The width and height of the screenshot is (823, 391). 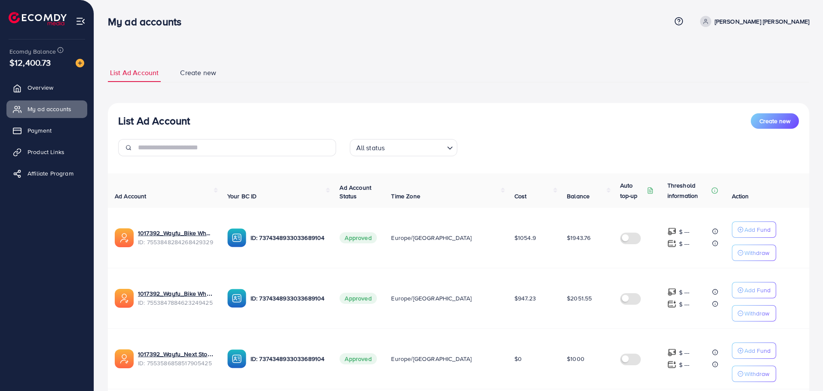 What do you see at coordinates (40, 131) in the screenshot?
I see `span: Payment` at bounding box center [40, 131].